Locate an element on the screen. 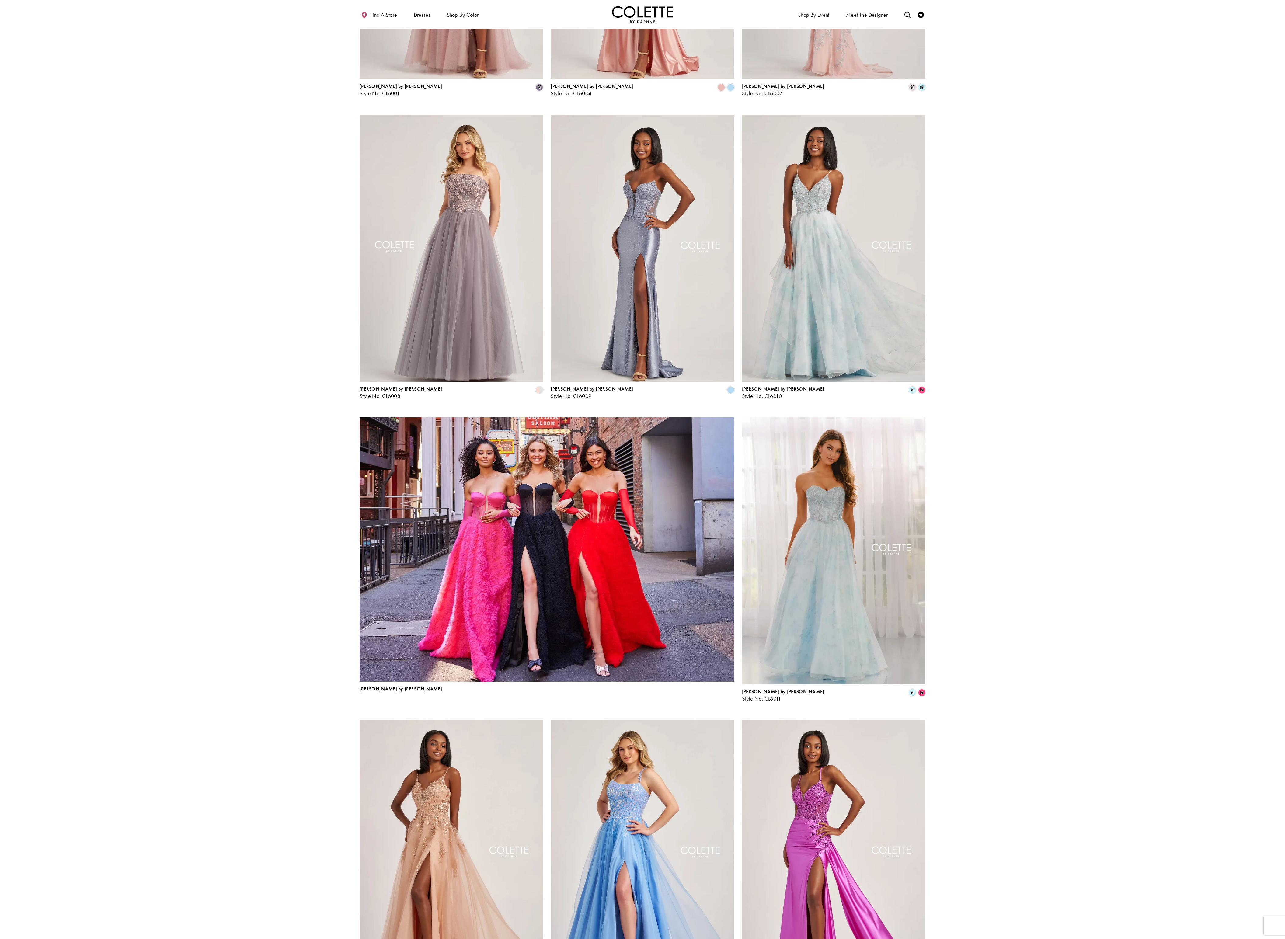 The width and height of the screenshot is (1285, 939). a: Visit Colette by Daphne Style No. CL6009 Page is located at coordinates (642, 248).